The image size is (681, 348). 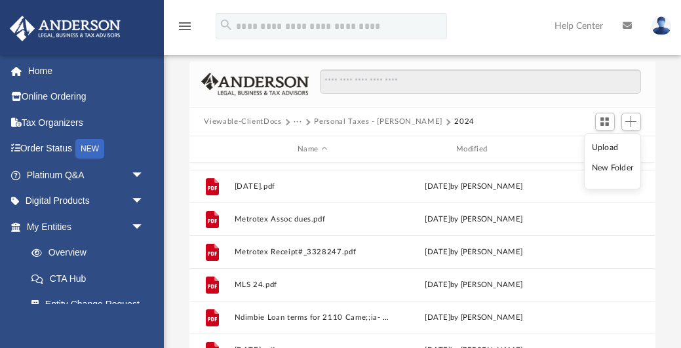 I want to click on li: New Folder, so click(x=613, y=168).